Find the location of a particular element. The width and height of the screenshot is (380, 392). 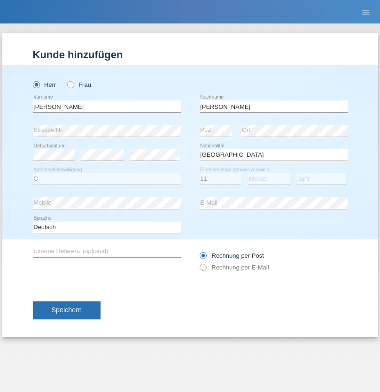

label: Rechnung per Post is located at coordinates (231, 255).